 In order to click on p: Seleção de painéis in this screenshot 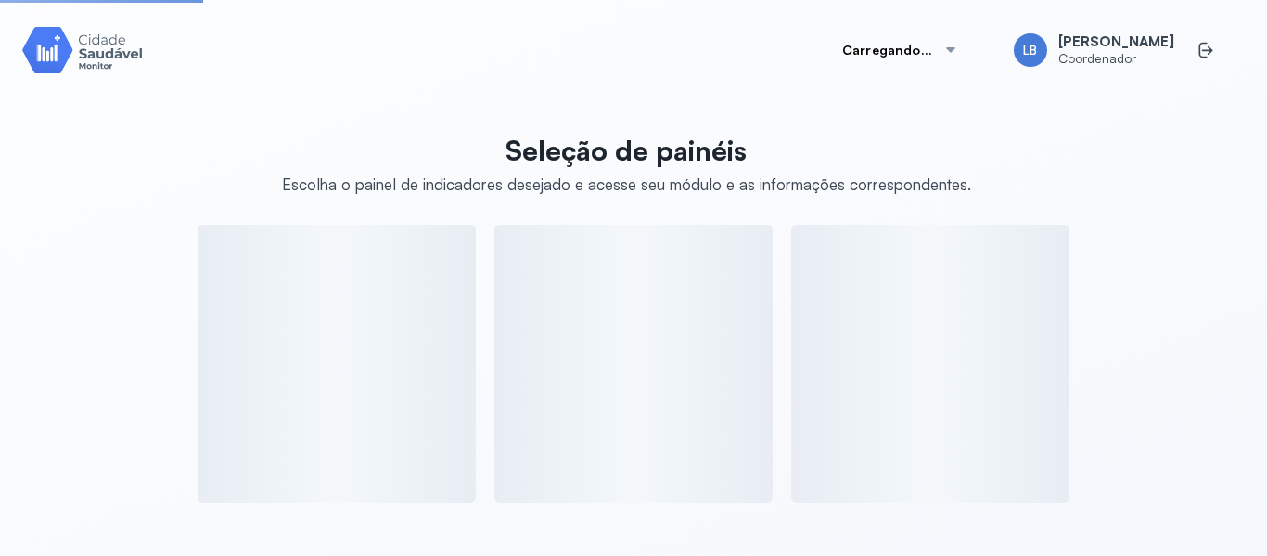, I will do `click(626, 150)`.